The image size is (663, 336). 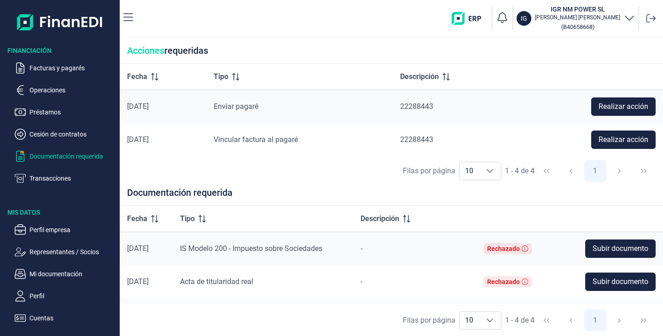 What do you see at coordinates (255, 139) in the screenshot?
I see `span: Vincular factura al pagaré` at bounding box center [255, 139].